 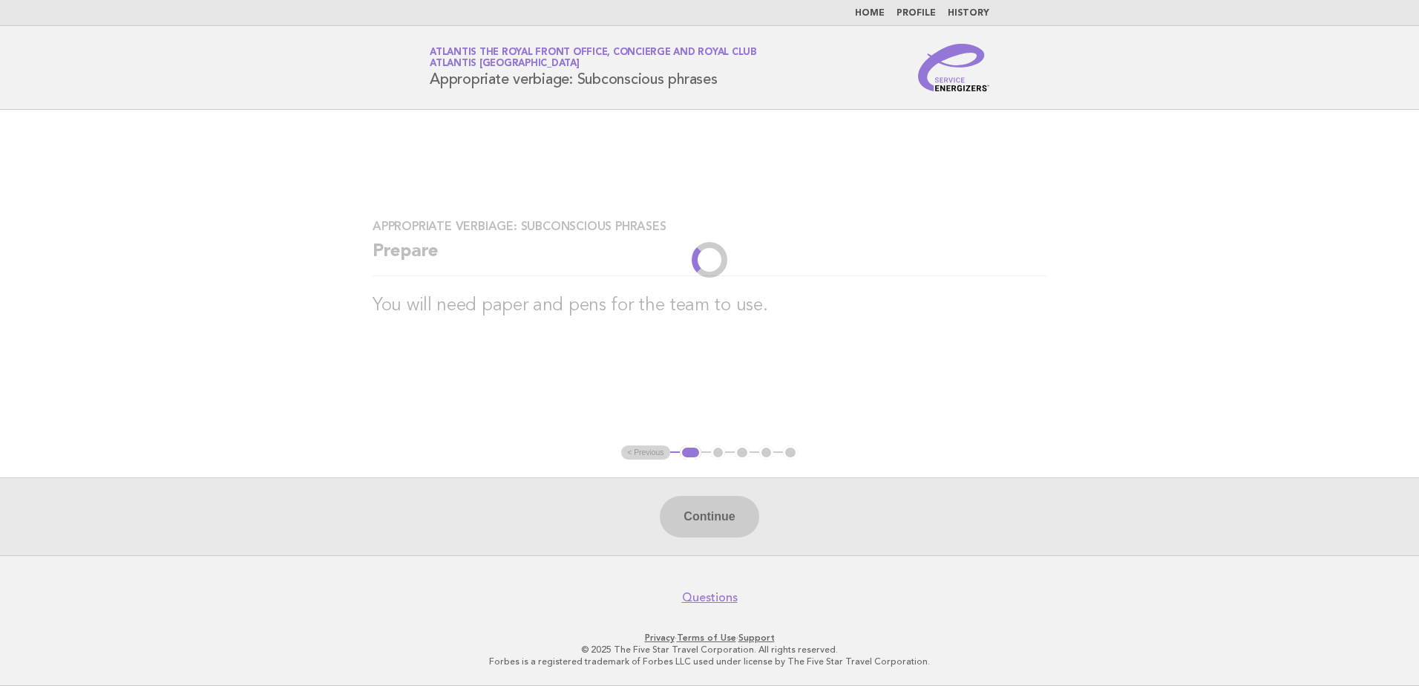 What do you see at coordinates (710, 258) in the screenshot?
I see `h2: Prepare` at bounding box center [710, 258].